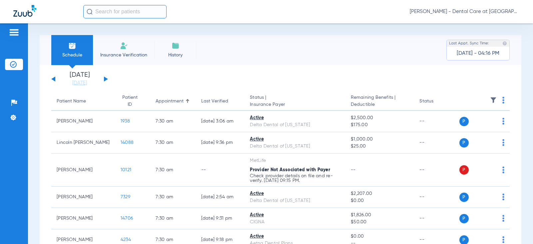 The width and height of the screenshot is (533, 244). I want to click on span: 14706, so click(127, 218).